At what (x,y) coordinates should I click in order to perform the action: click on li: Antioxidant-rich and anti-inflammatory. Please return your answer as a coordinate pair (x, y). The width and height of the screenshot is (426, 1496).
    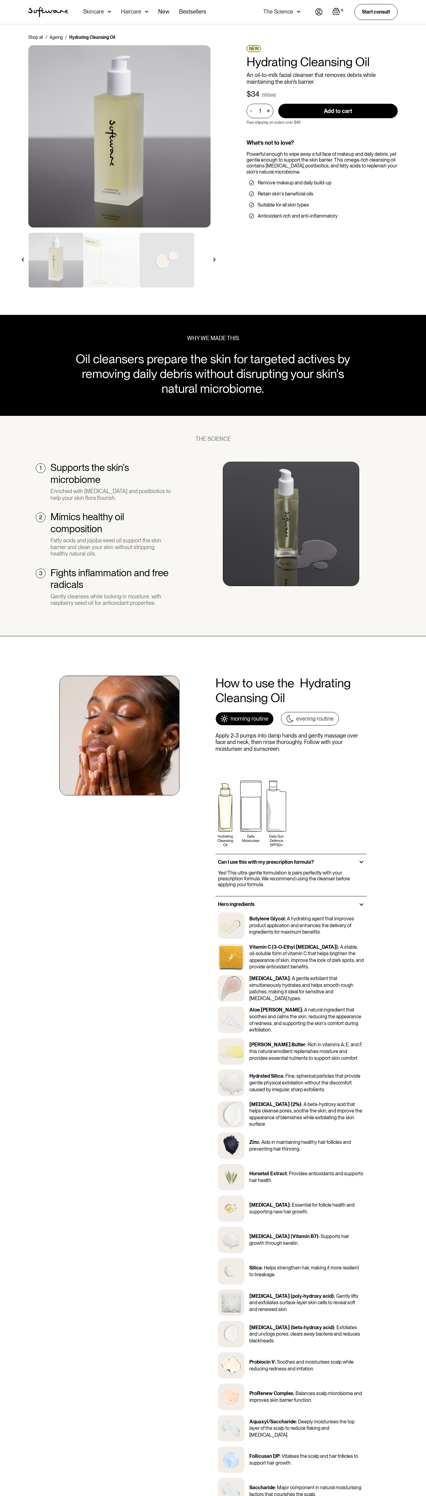
    Looking at the image, I should click on (322, 216).